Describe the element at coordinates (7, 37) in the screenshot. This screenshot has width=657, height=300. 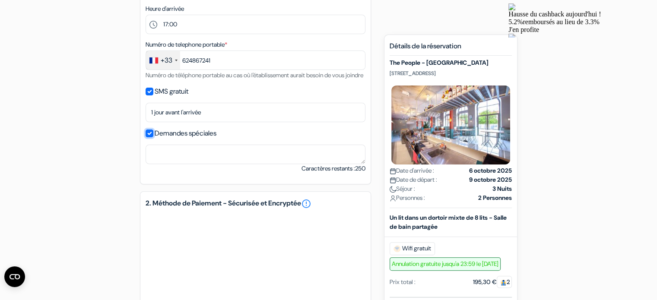
I see `img: close.png` at that location.